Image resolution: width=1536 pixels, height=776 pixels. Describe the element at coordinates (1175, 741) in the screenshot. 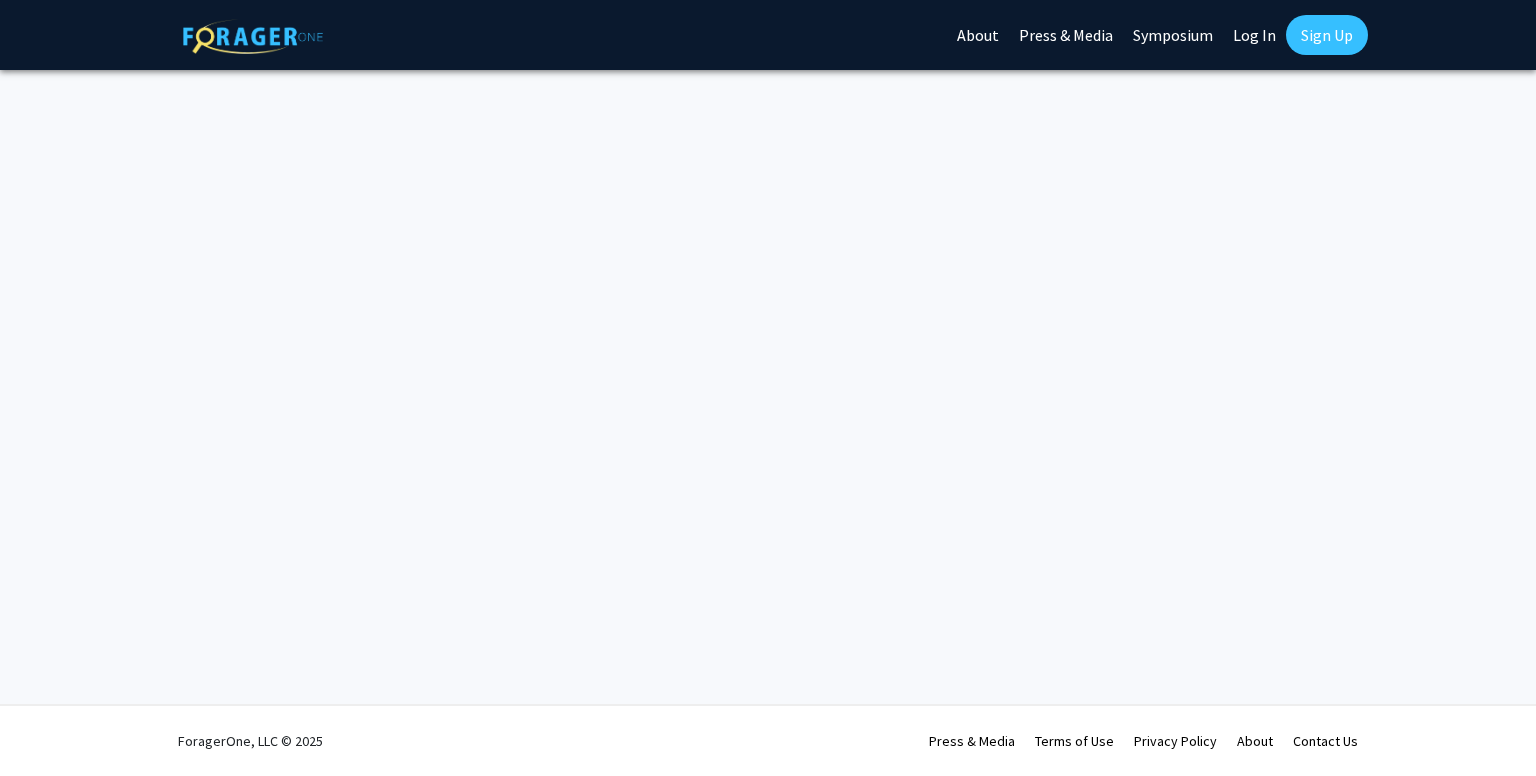

I see `a: Privacy Policy` at that location.